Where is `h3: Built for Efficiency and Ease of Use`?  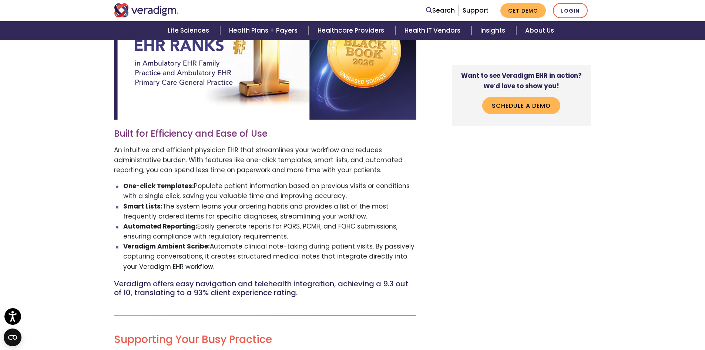
h3: Built for Efficiency and Ease of Use is located at coordinates (265, 134).